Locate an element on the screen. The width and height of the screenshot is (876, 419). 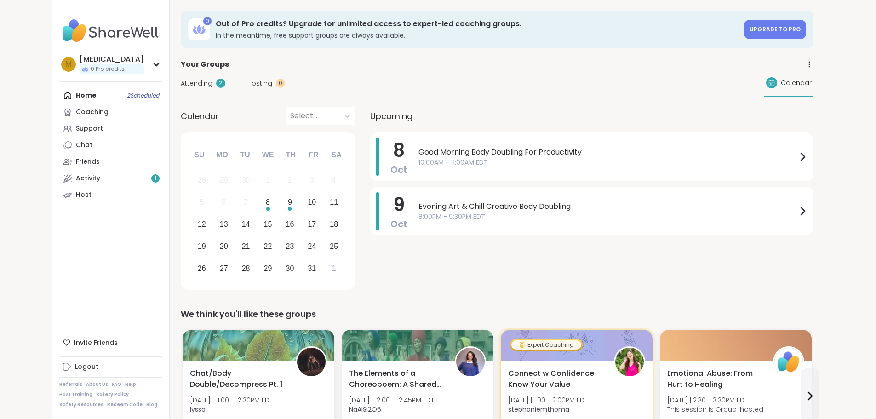
div: Choose Thursday, October 9th, 2025 is located at coordinates (290, 202).